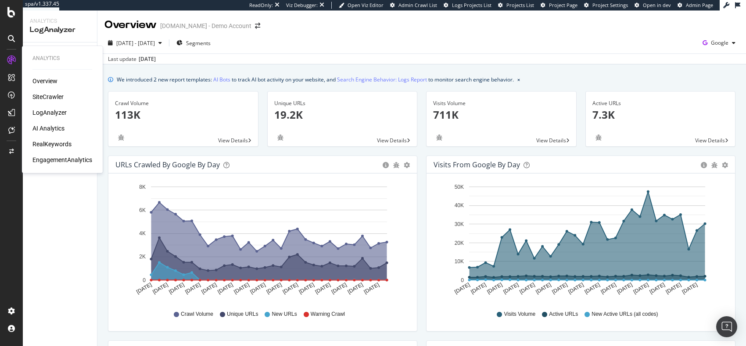 The width and height of the screenshot is (746, 346). I want to click on div: Unique URLs, so click(342, 104).